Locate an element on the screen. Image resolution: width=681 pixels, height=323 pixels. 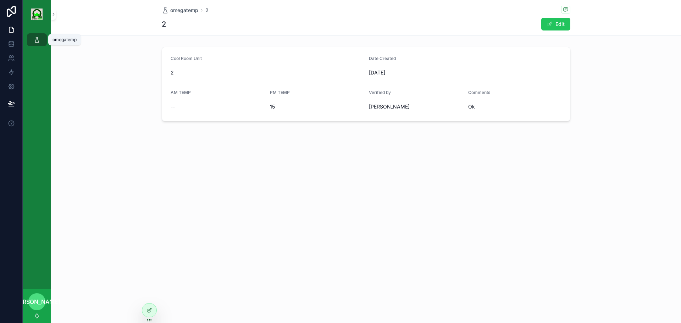
span: Comments is located at coordinates (480, 92).